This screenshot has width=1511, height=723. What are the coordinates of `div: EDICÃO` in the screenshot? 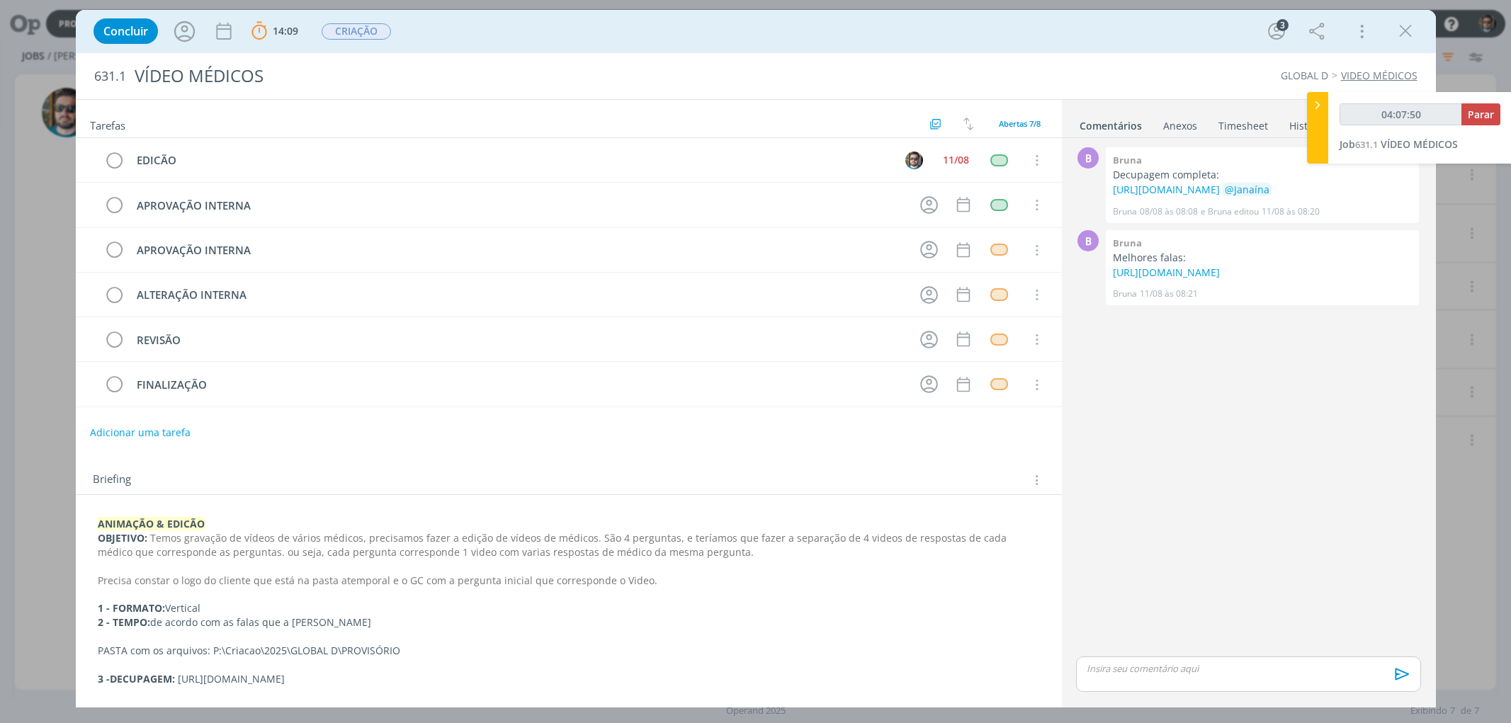 It's located at (511, 160).